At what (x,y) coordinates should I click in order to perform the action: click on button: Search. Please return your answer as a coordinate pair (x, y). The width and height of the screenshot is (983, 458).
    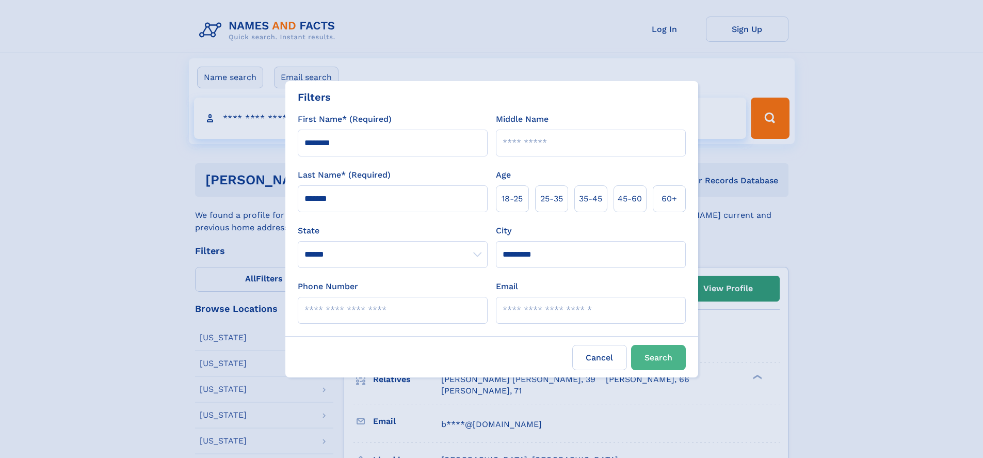
    Looking at the image, I should click on (659, 357).